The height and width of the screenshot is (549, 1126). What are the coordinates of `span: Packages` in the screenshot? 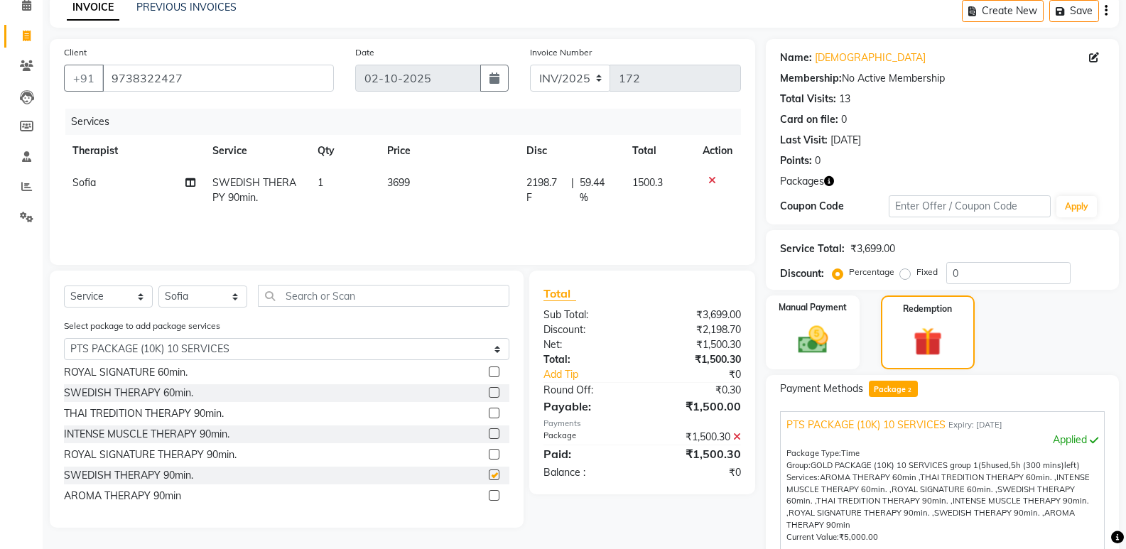 It's located at (802, 181).